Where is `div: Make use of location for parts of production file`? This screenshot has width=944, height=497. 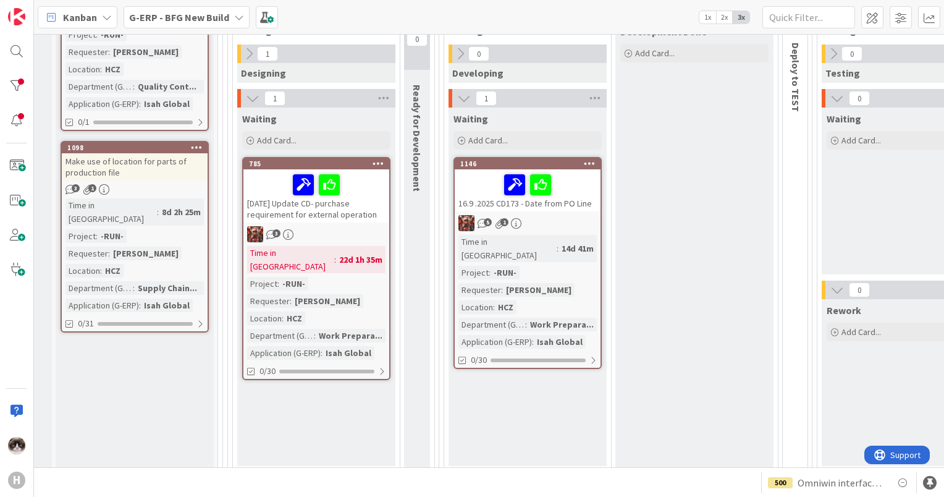 div: Make use of location for parts of production file is located at coordinates (135, 167).